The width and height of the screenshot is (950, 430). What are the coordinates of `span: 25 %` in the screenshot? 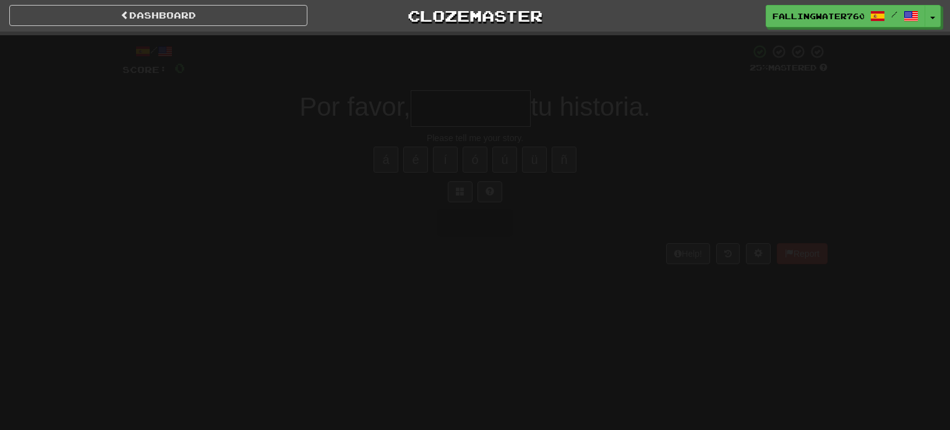 It's located at (759, 67).